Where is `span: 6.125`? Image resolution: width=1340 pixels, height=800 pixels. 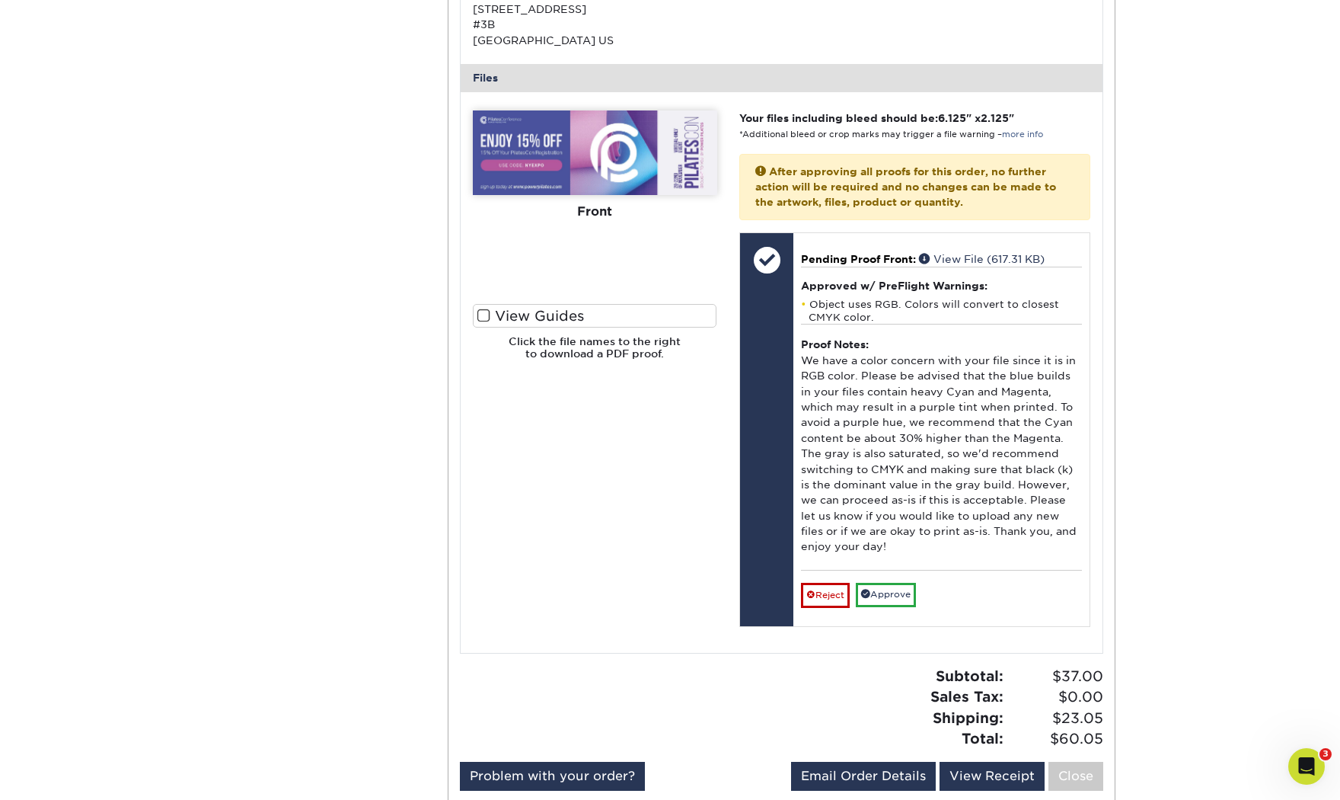
span: 6.125 is located at coordinates (952, 118).